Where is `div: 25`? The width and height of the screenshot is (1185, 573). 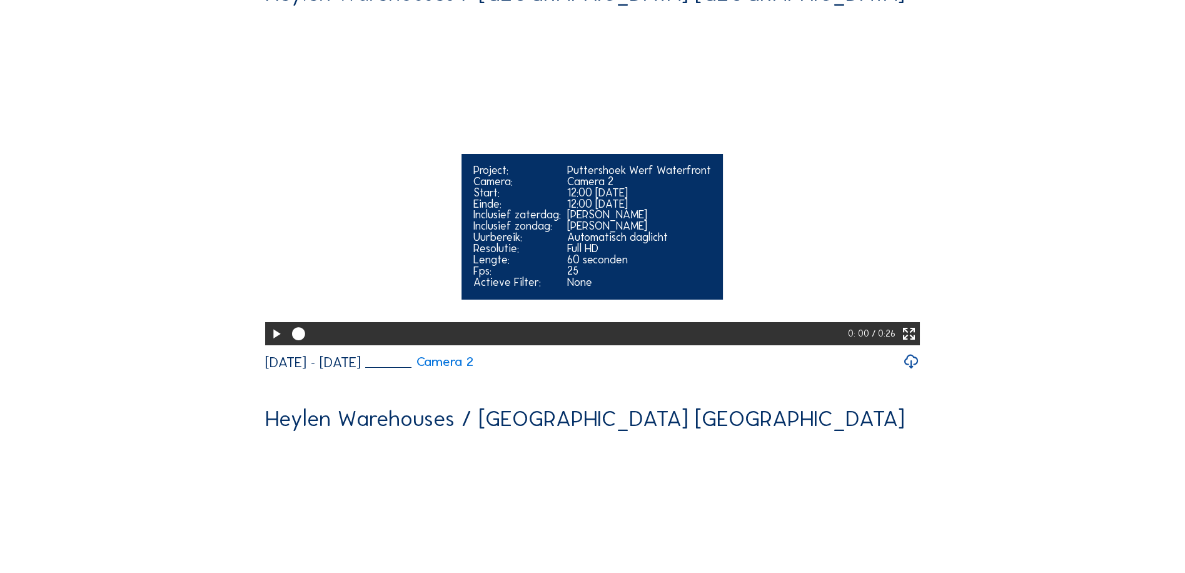 div: 25 is located at coordinates (639, 271).